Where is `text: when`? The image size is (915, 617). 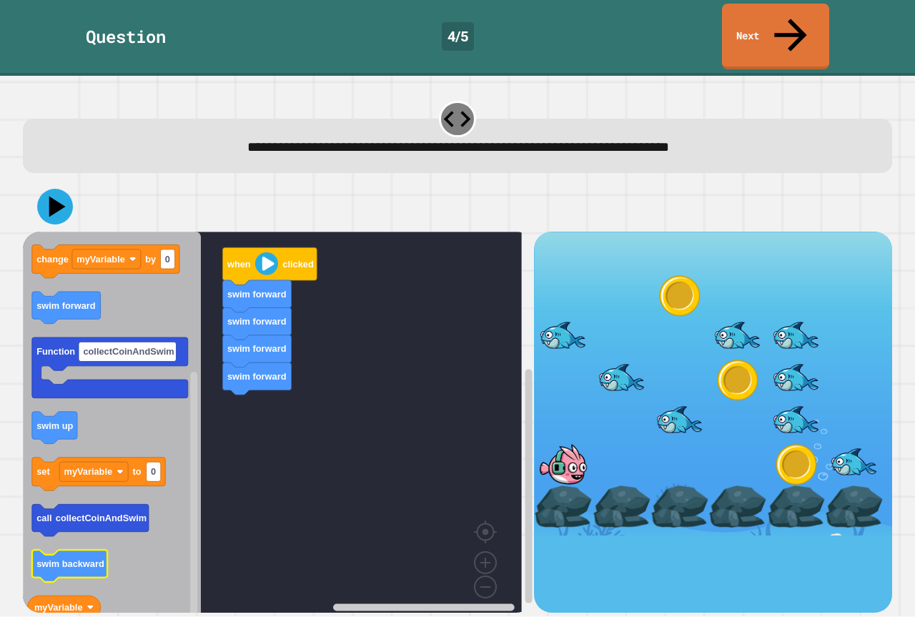 text: when is located at coordinates (239, 264).